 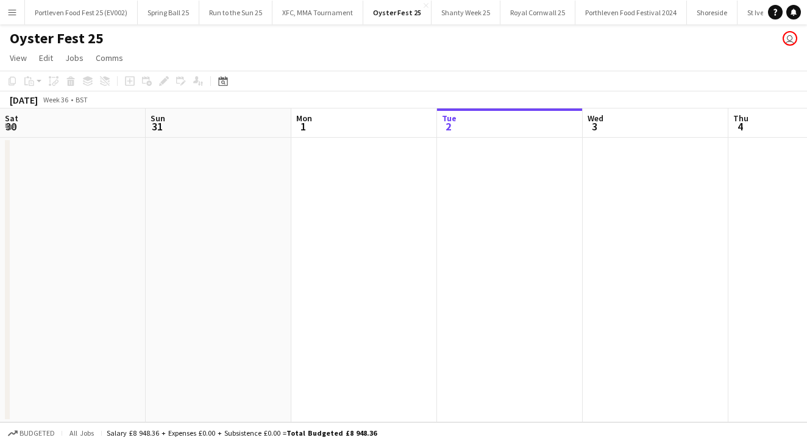 I want to click on button: XFC, MMA Tournament, so click(x=318, y=12).